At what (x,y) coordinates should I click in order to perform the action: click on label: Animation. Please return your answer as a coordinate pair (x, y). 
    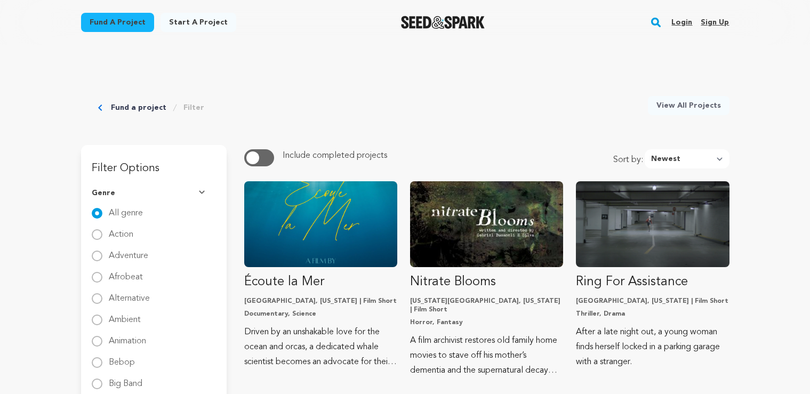
    Looking at the image, I should click on (127, 337).